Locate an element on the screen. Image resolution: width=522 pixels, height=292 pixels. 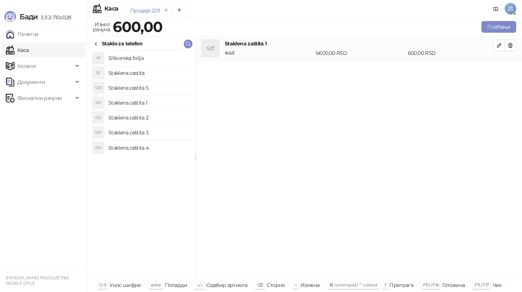
img: Logo is located at coordinates (10, 17).